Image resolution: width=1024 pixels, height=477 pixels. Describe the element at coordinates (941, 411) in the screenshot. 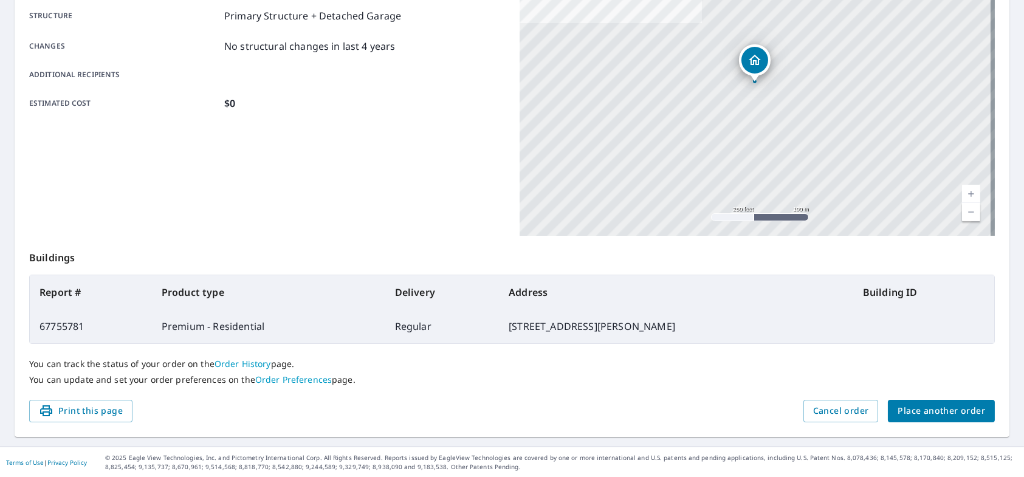

I see `button: Place another order` at that location.